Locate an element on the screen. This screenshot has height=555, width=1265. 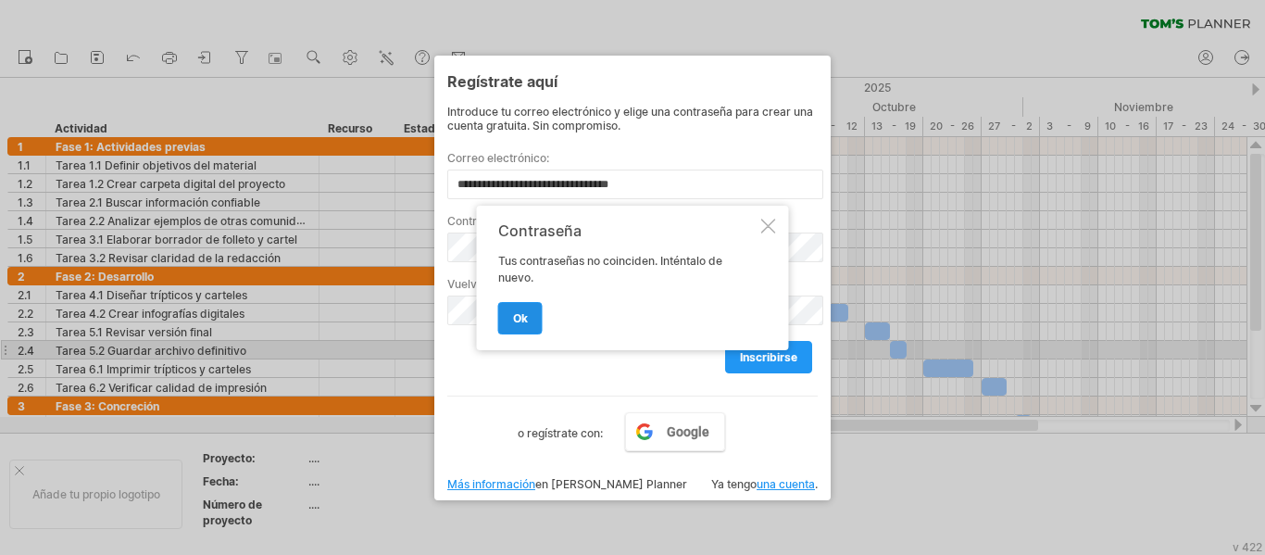
a: Más información is located at coordinates (491, 483).